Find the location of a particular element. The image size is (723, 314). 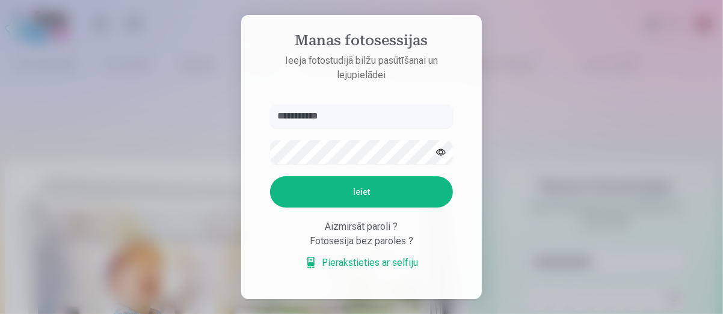

button: Ieiet is located at coordinates (362, 192).